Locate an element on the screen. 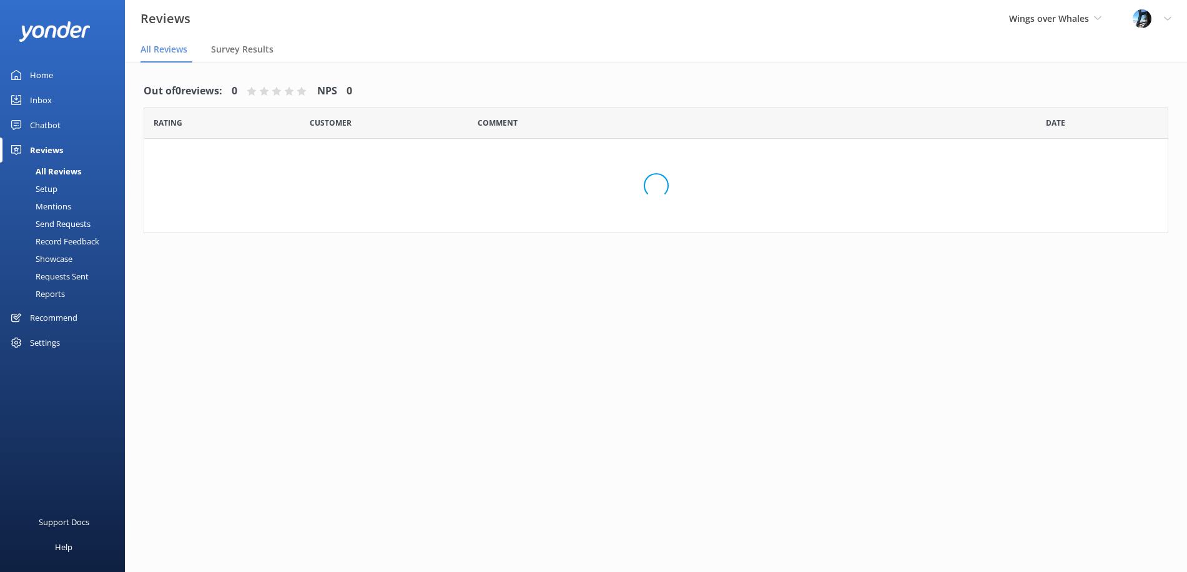 The width and height of the screenshot is (1187, 572). h4: NPS is located at coordinates (327, 91).